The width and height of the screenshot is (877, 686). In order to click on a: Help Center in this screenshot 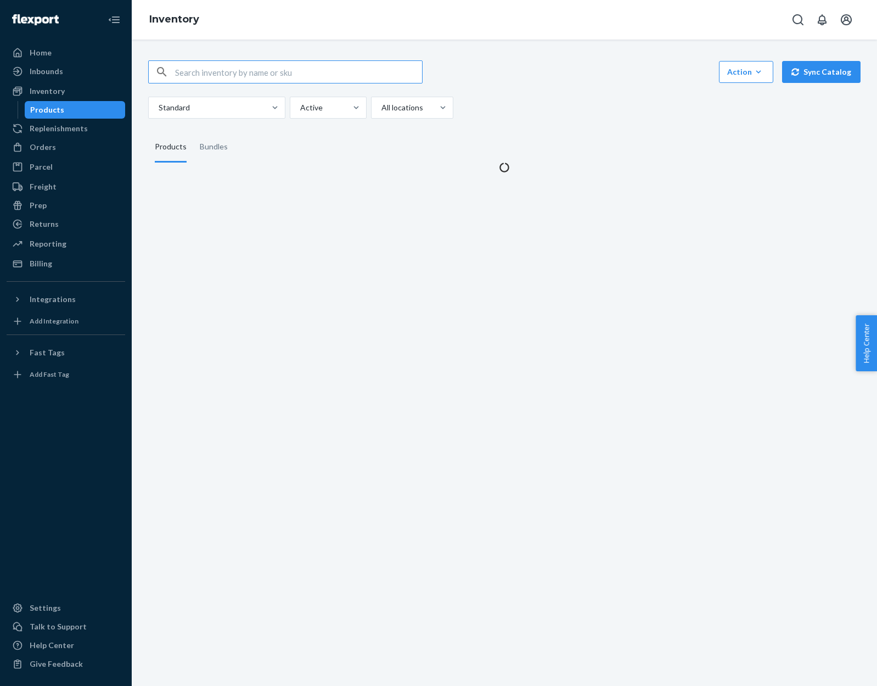, I will do `click(66, 645)`.